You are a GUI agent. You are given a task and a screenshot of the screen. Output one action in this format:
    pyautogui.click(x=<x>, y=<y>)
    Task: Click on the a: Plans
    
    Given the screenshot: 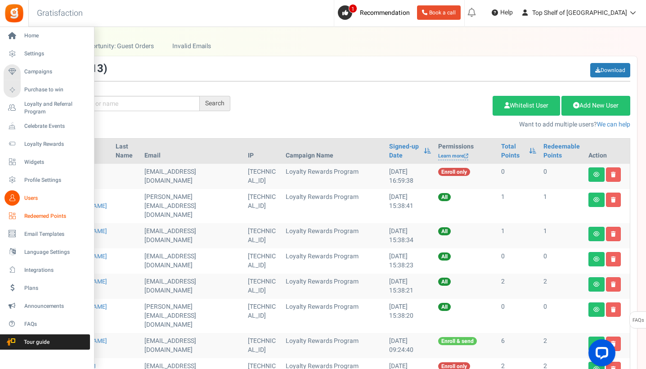 What is the action you would take?
    pyautogui.click(x=47, y=288)
    